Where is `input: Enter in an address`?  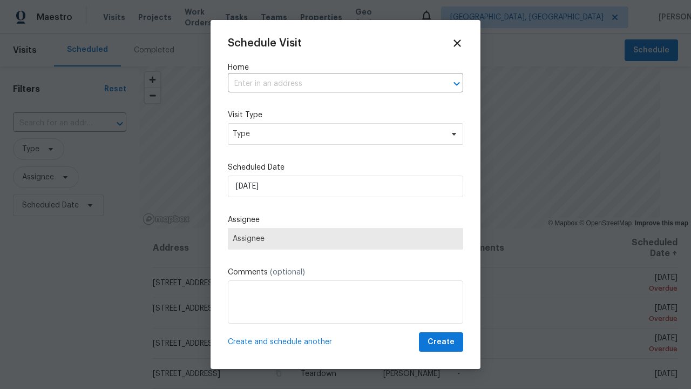
input: Enter in an address is located at coordinates (331, 84).